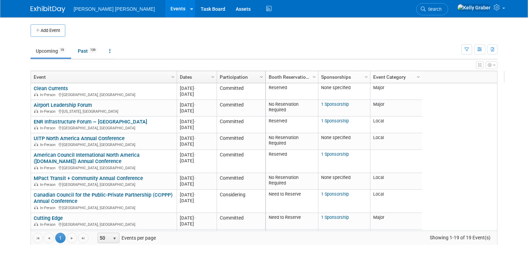 This screenshot has height=274, width=528. What do you see at coordinates (88, 51) in the screenshot?
I see `a: Past139` at bounding box center [88, 51].